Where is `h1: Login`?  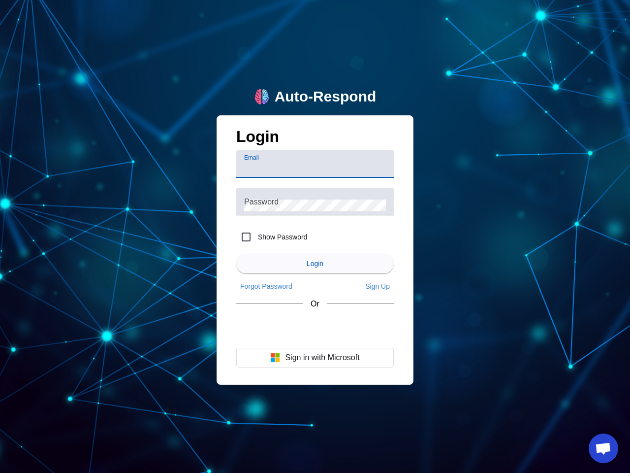 h1: Login is located at coordinates (315, 139).